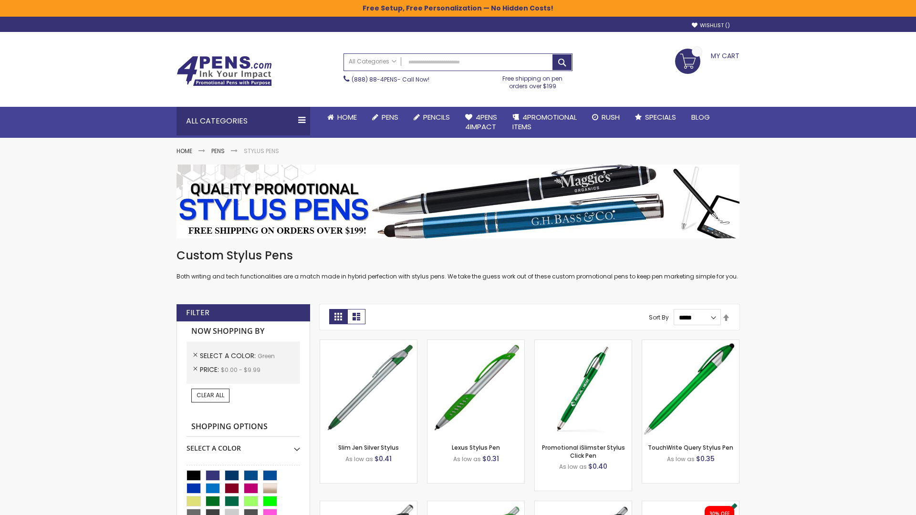 The height and width of the screenshot is (515, 916). Describe the element at coordinates (583, 388) in the screenshot. I see `img: Promotional iSlimster Stylus Click Pen-Green` at that location.